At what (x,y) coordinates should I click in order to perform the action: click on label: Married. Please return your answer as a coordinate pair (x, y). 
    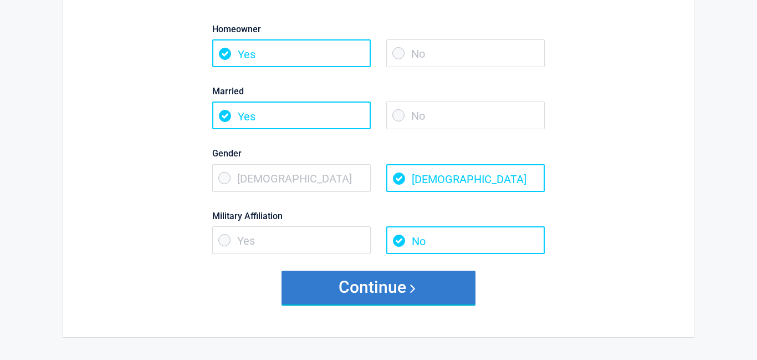
    Looking at the image, I should click on (379, 91).